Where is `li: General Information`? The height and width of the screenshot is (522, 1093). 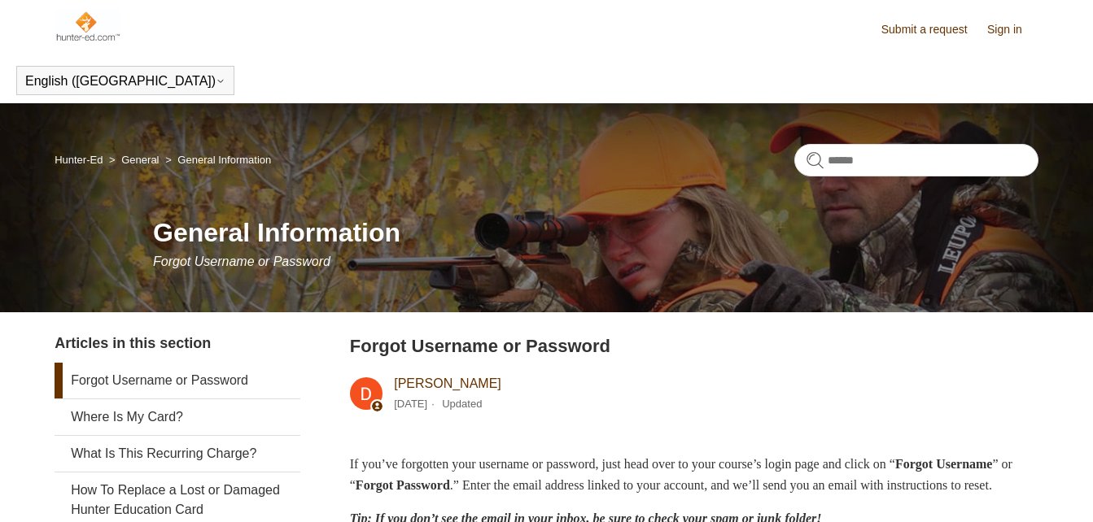 li: General Information is located at coordinates (216, 159).